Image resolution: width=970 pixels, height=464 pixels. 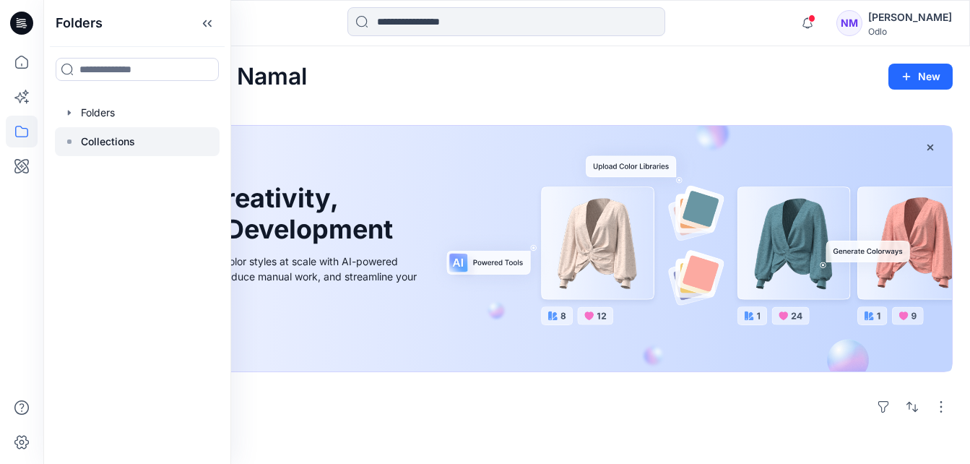 I want to click on div: Odlo, so click(x=910, y=31).